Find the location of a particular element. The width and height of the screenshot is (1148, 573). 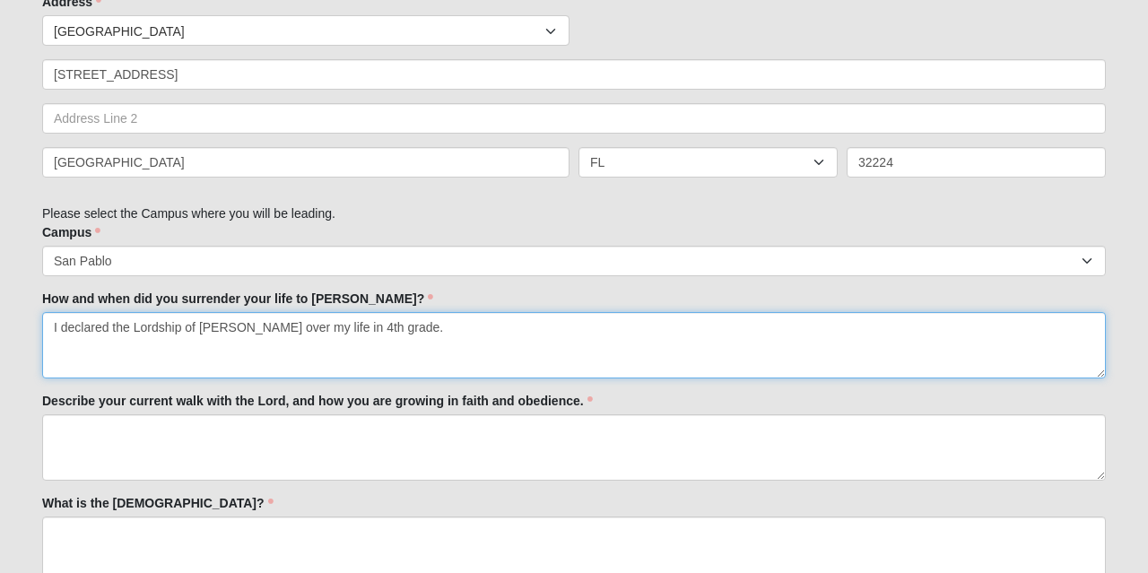

input: Address Line 1 is located at coordinates (574, 74).